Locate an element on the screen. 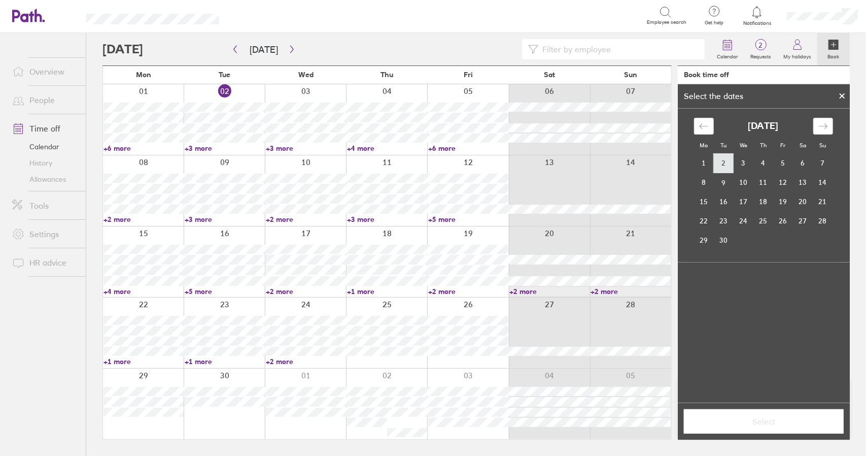 The height and width of the screenshot is (456, 866). td: Saturday, September 20, 2025 is located at coordinates (803, 202).